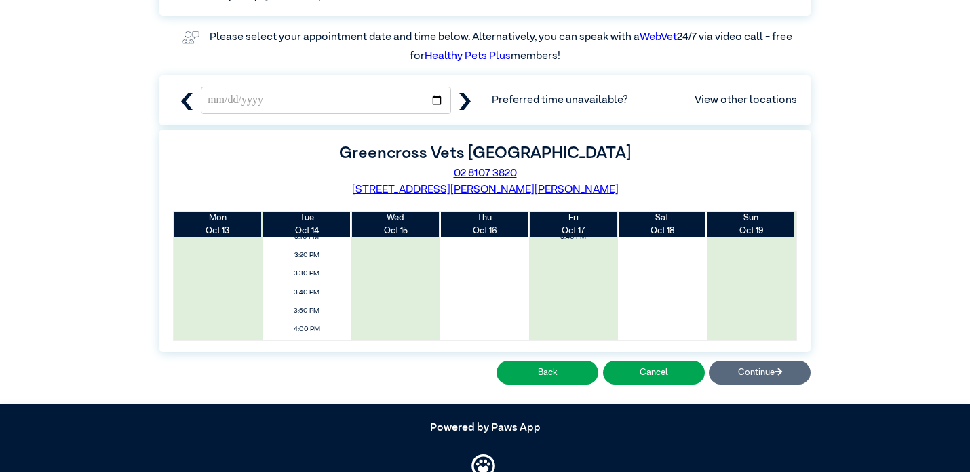 The height and width of the screenshot is (472, 970). I want to click on a: Healthy Pets Plus, so click(467, 56).